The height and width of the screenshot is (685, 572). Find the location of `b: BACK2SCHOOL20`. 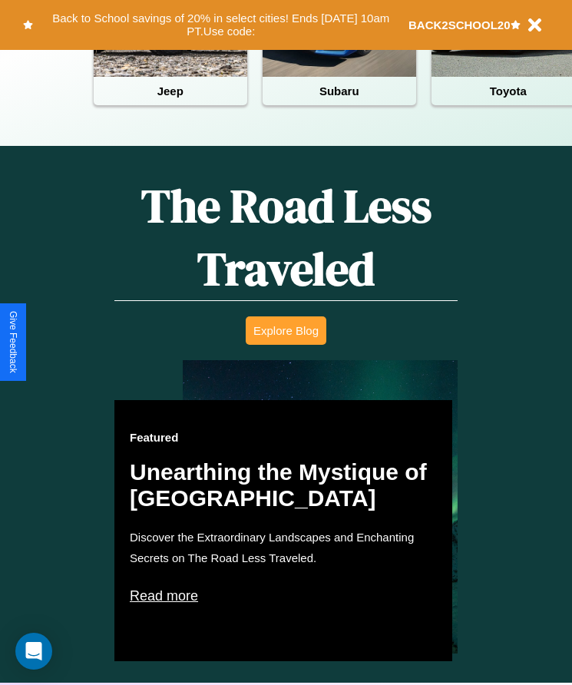

b: BACK2SCHOOL20 is located at coordinates (459, 25).